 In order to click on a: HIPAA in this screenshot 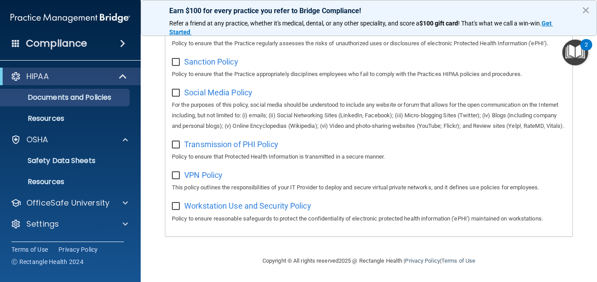, I will do `click(69, 76)`.